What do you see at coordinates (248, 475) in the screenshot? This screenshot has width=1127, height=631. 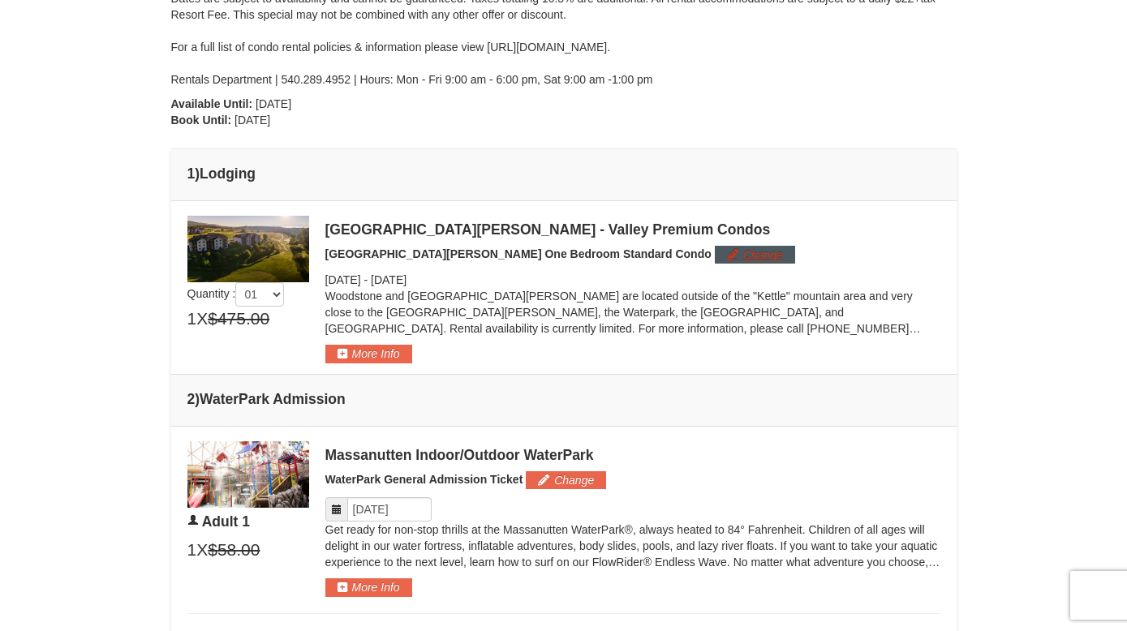 I see `img: 6619917-1403-22d2226d.jpg` at bounding box center [248, 475].